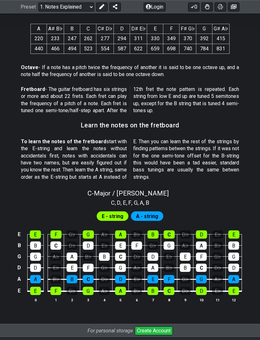  What do you see at coordinates (130, 71) in the screenshot?
I see `p: - If a note has a pitch twice the frequency of another it is said to be one octave up, and a note...` at bounding box center [130, 71].